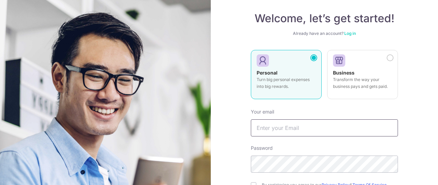 This screenshot has width=438, height=185. I want to click on div: Already have an account?, so click(325, 34).